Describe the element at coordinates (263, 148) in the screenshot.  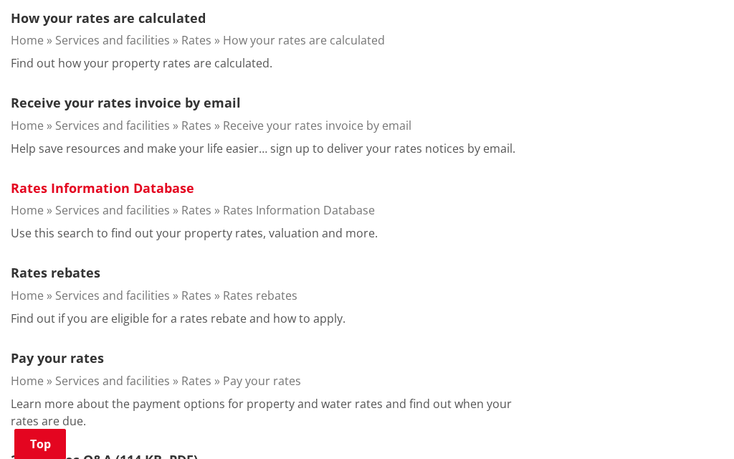
I see `p: Help save resources and make your life easier… sign up to deliver your rates notices by email.` at that location.